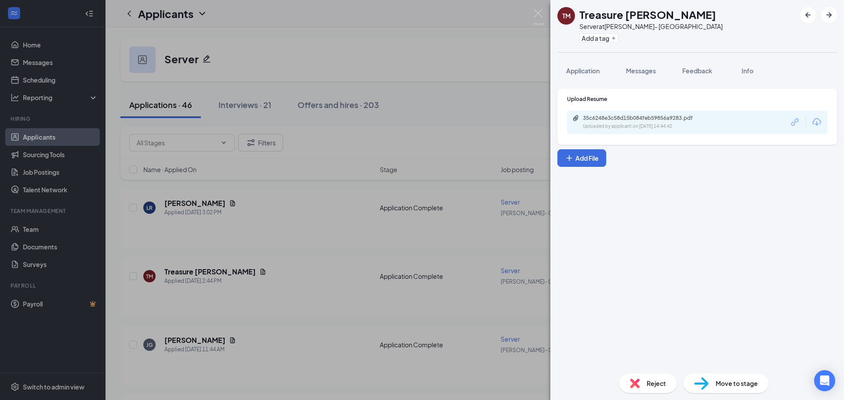  I want to click on div: TM, so click(566, 16).